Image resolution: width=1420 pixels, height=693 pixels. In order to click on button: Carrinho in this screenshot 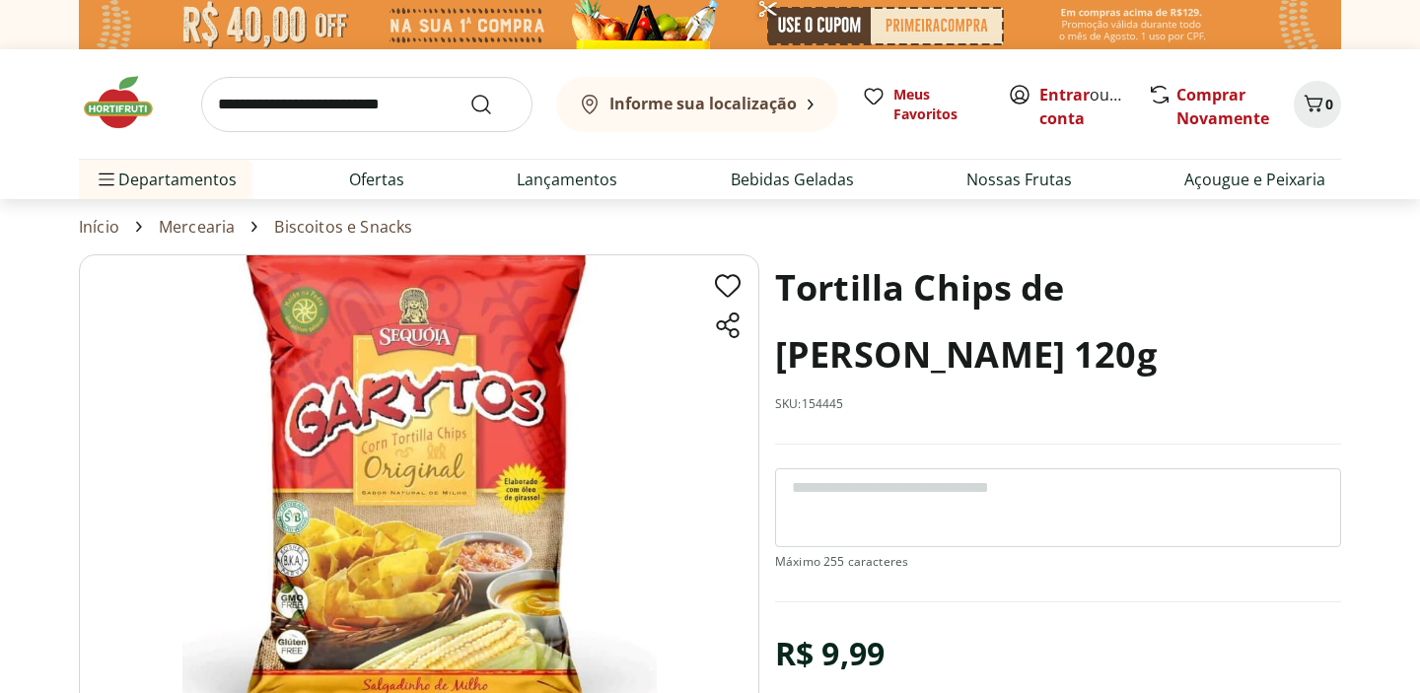, I will do `click(1317, 105)`.